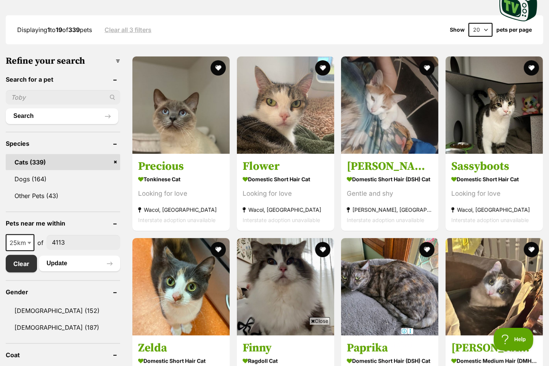 The width and height of the screenshot is (549, 366). Describe the element at coordinates (63, 179) in the screenshot. I see `a: Dogs (164)` at that location.